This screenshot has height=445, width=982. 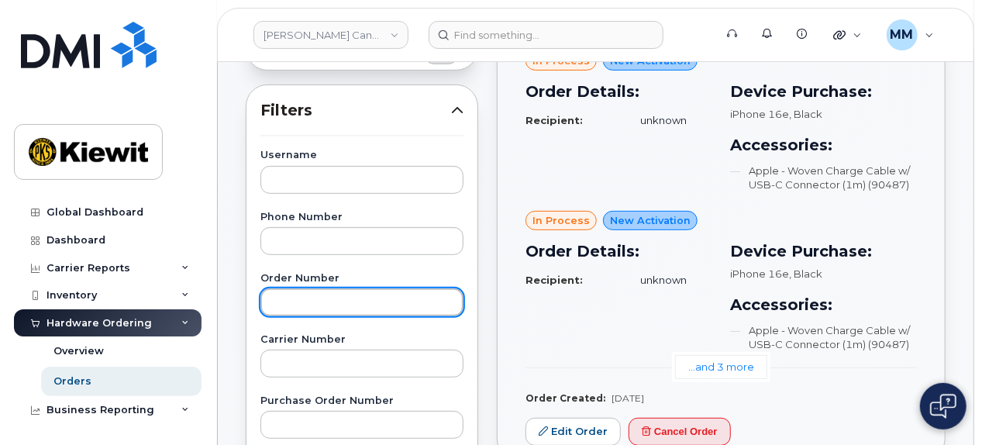 I want to click on a: Kiewit Canada Inc, so click(x=331, y=35).